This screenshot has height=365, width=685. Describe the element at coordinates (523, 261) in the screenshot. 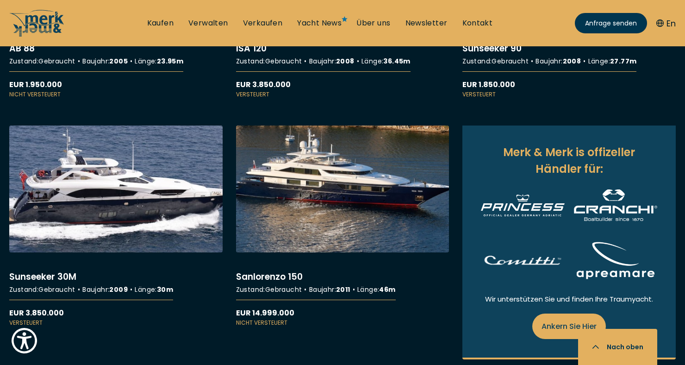

I see `img: Comitti` at that location.